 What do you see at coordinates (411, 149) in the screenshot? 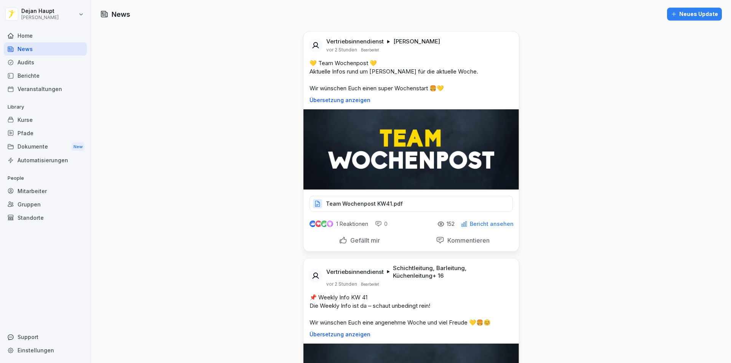
I see `img: kascbdq0ziwhkkyjwk3rx3cb.png` at bounding box center [411, 149].